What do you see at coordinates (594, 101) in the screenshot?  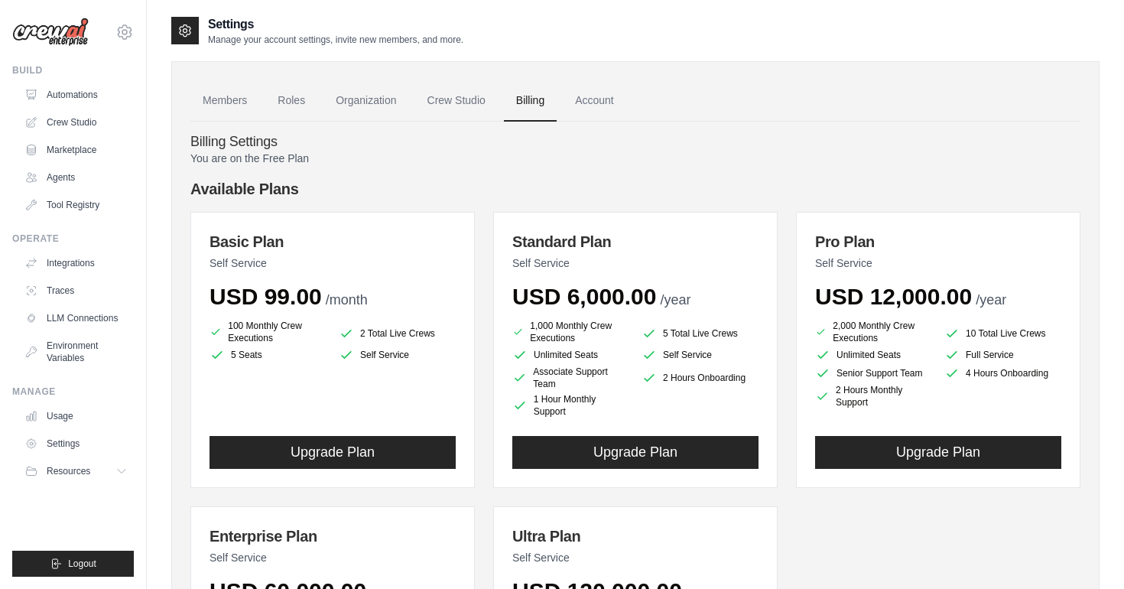 I see `a: Account` at bounding box center [594, 101].